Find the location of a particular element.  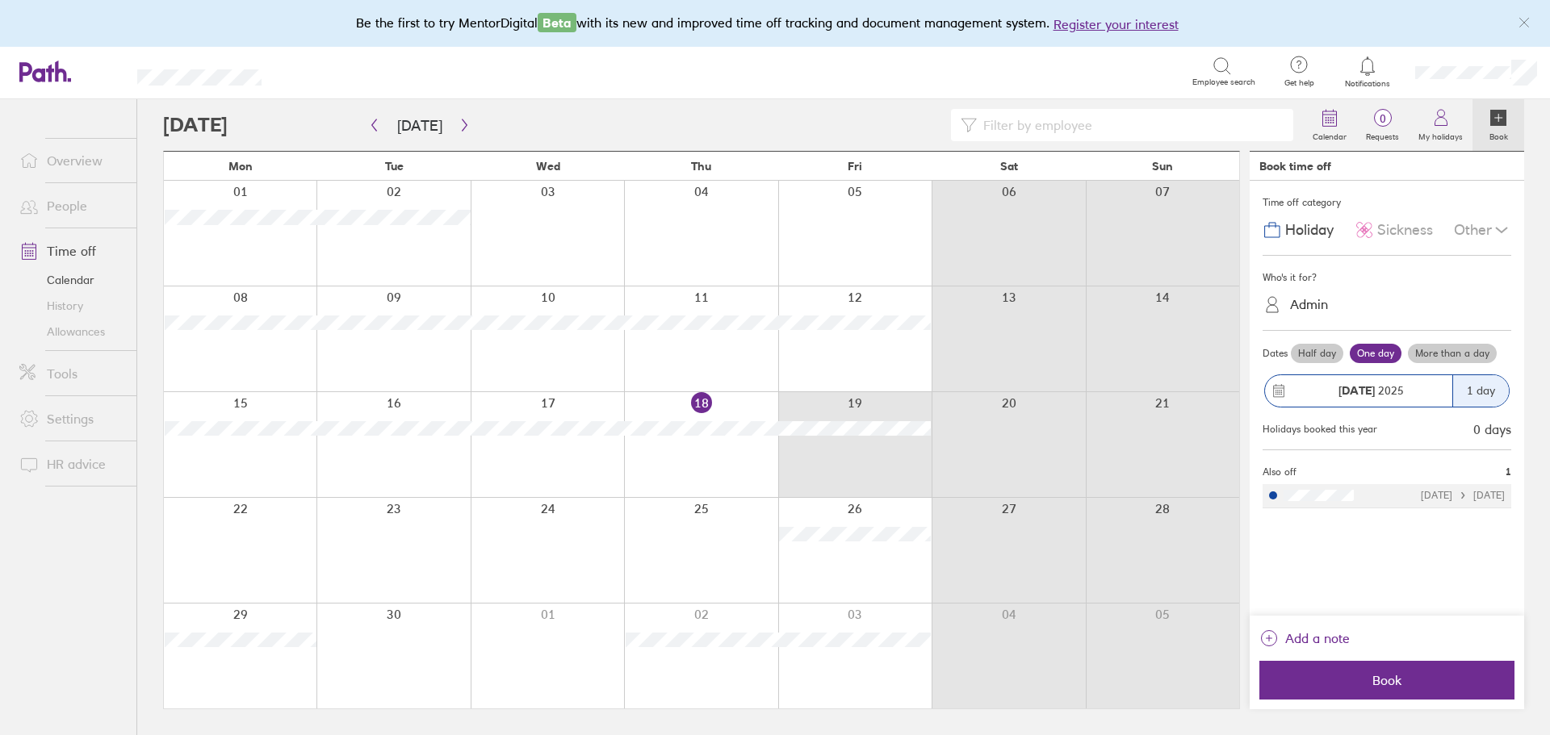

span: Beta is located at coordinates (557, 23).